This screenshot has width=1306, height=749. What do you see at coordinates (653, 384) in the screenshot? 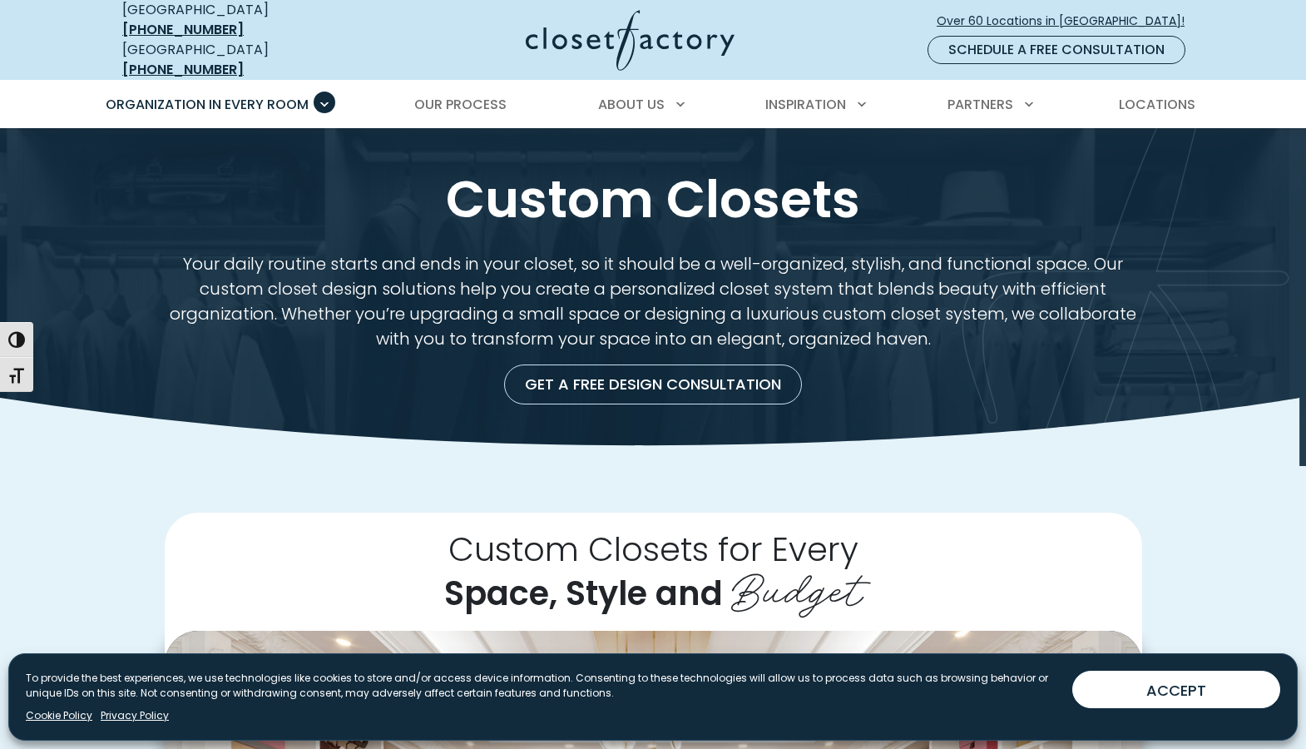
I see `a: Get a Free Design Consultation` at bounding box center [653, 384].